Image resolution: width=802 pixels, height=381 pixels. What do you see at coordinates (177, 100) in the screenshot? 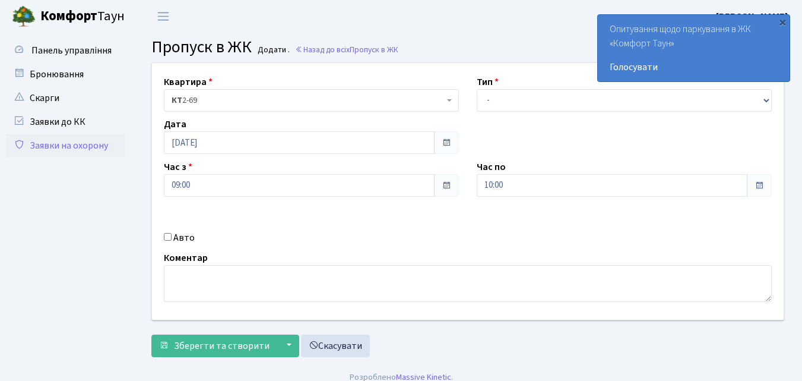
I see `b: КТ` at bounding box center [177, 100].